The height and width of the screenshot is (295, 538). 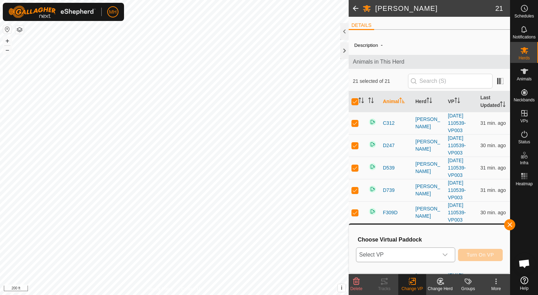 What do you see at coordinates (499, 8) in the screenshot?
I see `span: 21` at bounding box center [499, 8].